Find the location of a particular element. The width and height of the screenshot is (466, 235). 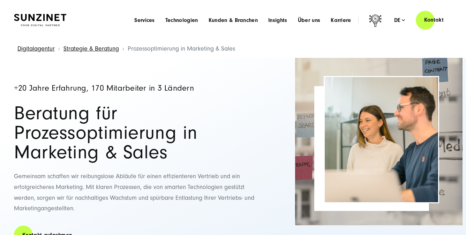

span: Gemeinsam schaffen wir reibungslose Abläufe für einen effizienteren Vertrieb und ein erfolgreiche... is located at coordinates (134, 192).